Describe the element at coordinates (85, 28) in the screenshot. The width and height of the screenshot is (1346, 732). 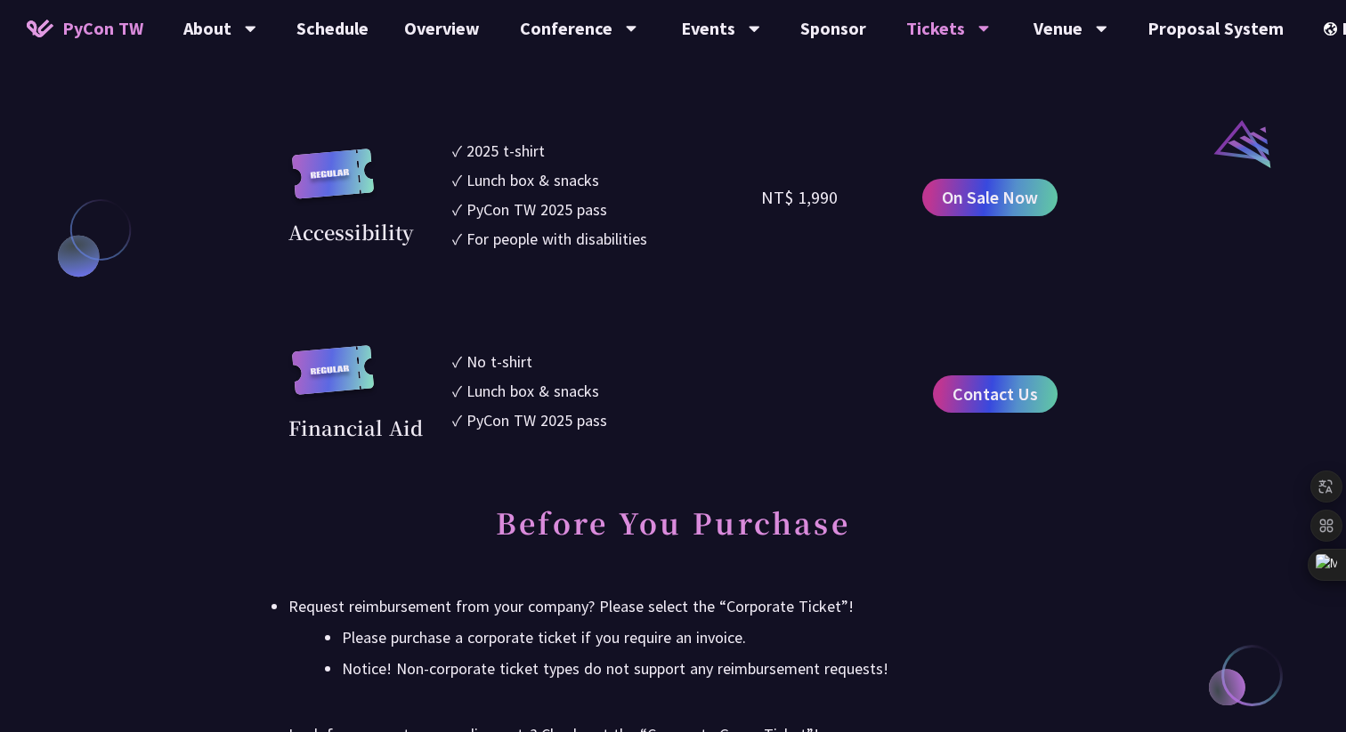
I see `a: PyCon TW` at that location.